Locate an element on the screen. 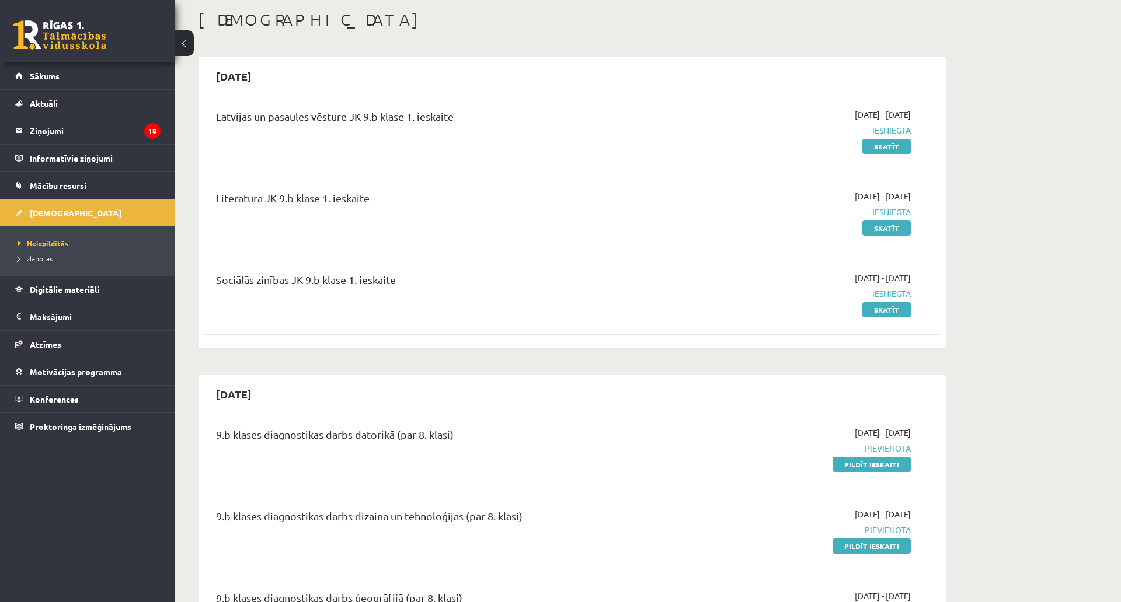  a: Ziņojumi18 is located at coordinates (88, 131).